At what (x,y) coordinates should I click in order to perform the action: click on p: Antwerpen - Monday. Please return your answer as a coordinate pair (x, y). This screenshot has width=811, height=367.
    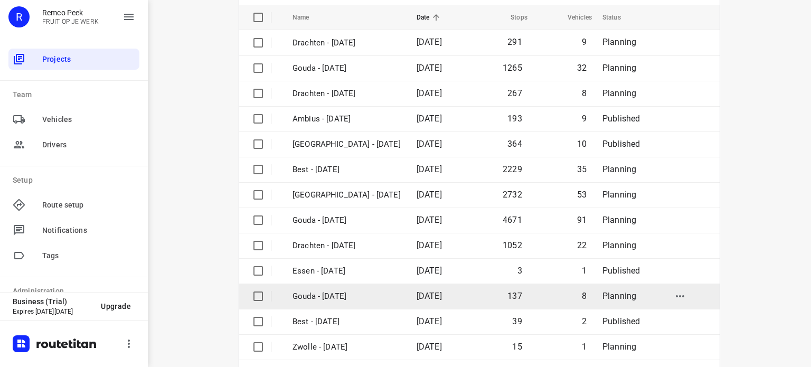
    Looking at the image, I should click on (346, 144).